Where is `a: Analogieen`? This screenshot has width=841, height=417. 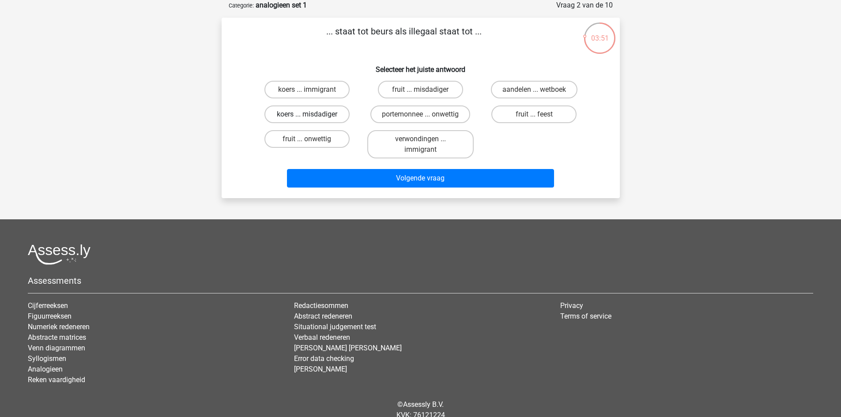 a: Analogieen is located at coordinates (45, 369).